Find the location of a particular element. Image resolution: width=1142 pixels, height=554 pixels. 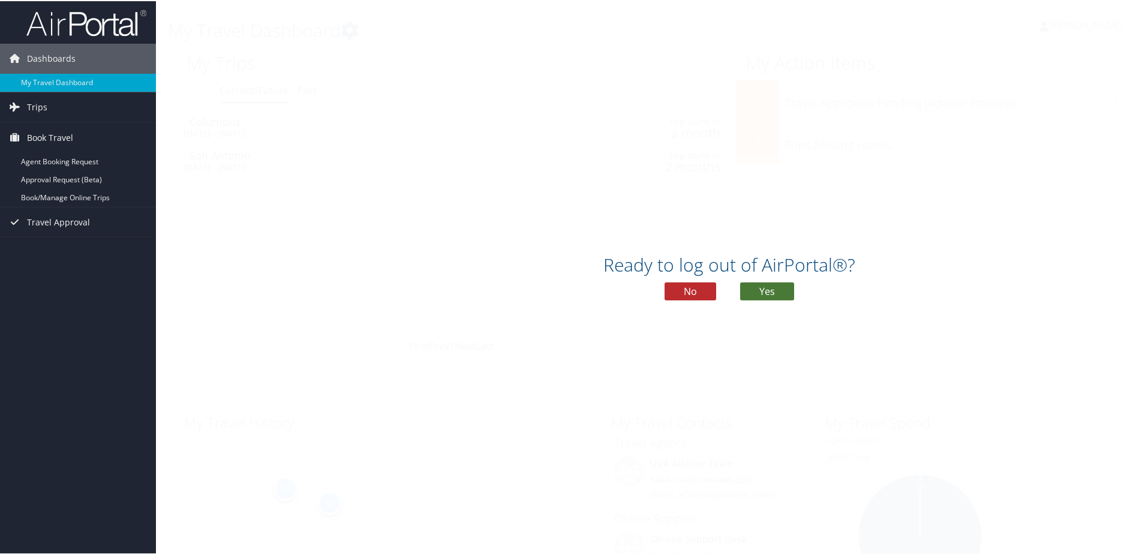

span: Dashboards is located at coordinates (51, 58).